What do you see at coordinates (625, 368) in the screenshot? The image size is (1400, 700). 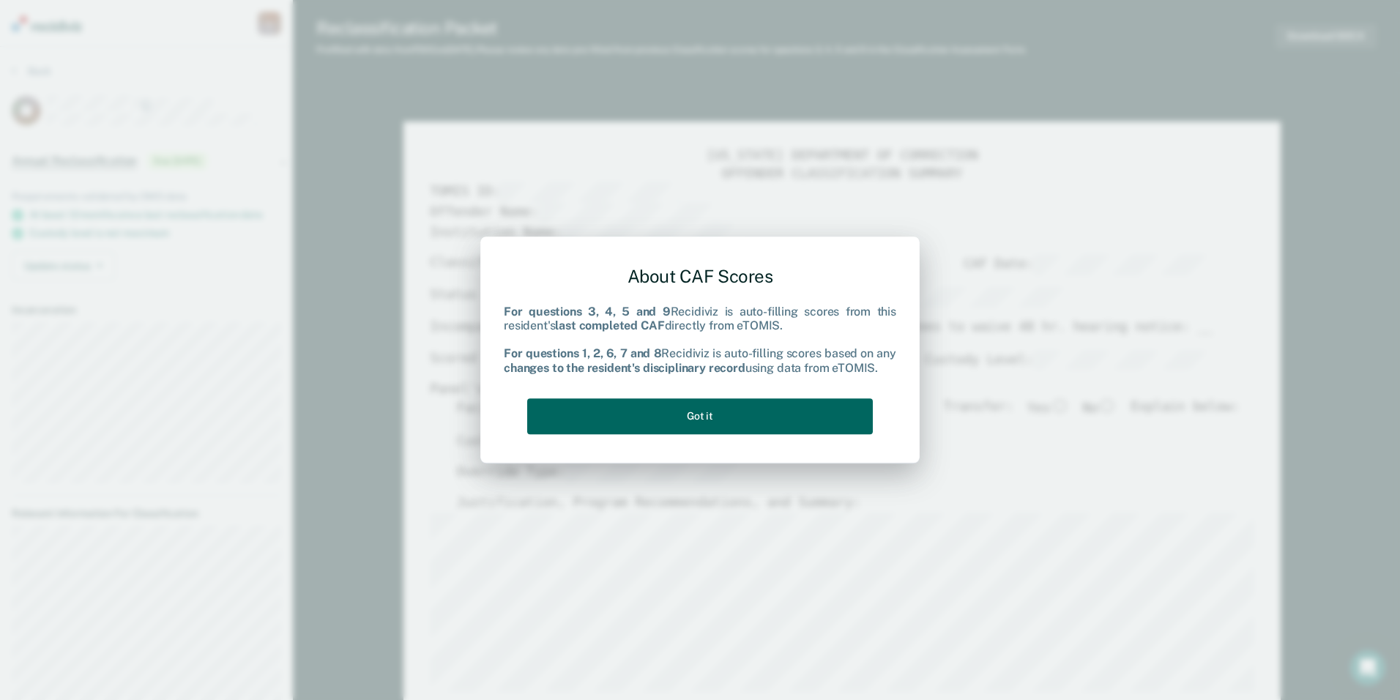 I see `b: changes to the resident's disciplinary record` at bounding box center [625, 368].